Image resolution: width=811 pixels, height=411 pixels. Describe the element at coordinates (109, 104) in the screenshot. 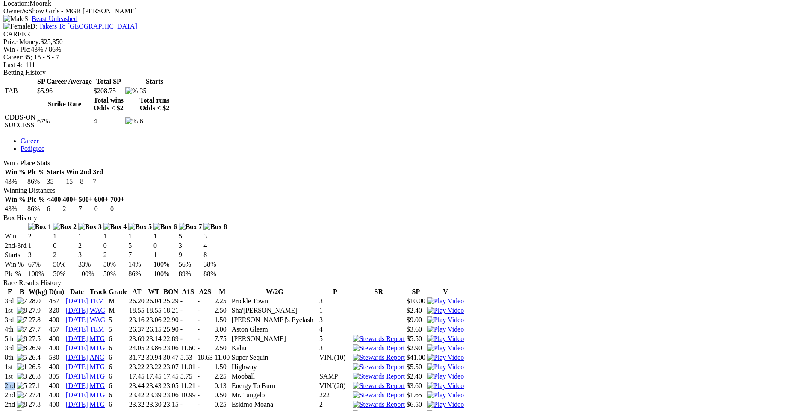

I see `th: Total wins Odds < $2` at that location.